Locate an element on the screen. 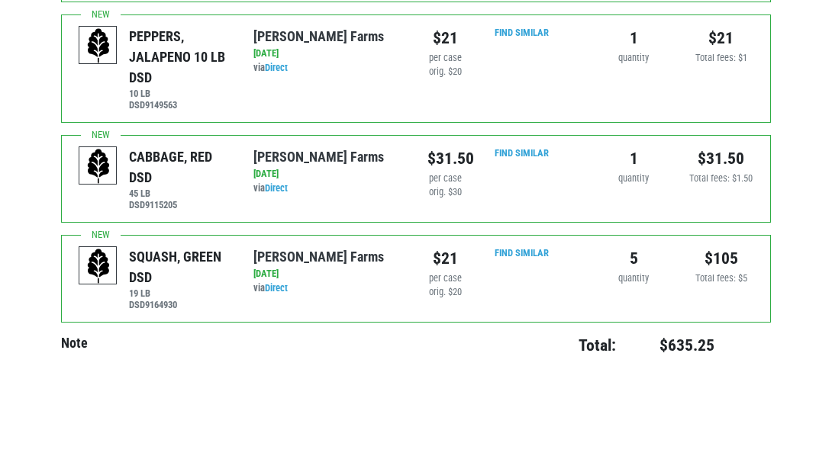 This screenshot has width=832, height=472. h6: DSD9149563 is located at coordinates (179, 105).